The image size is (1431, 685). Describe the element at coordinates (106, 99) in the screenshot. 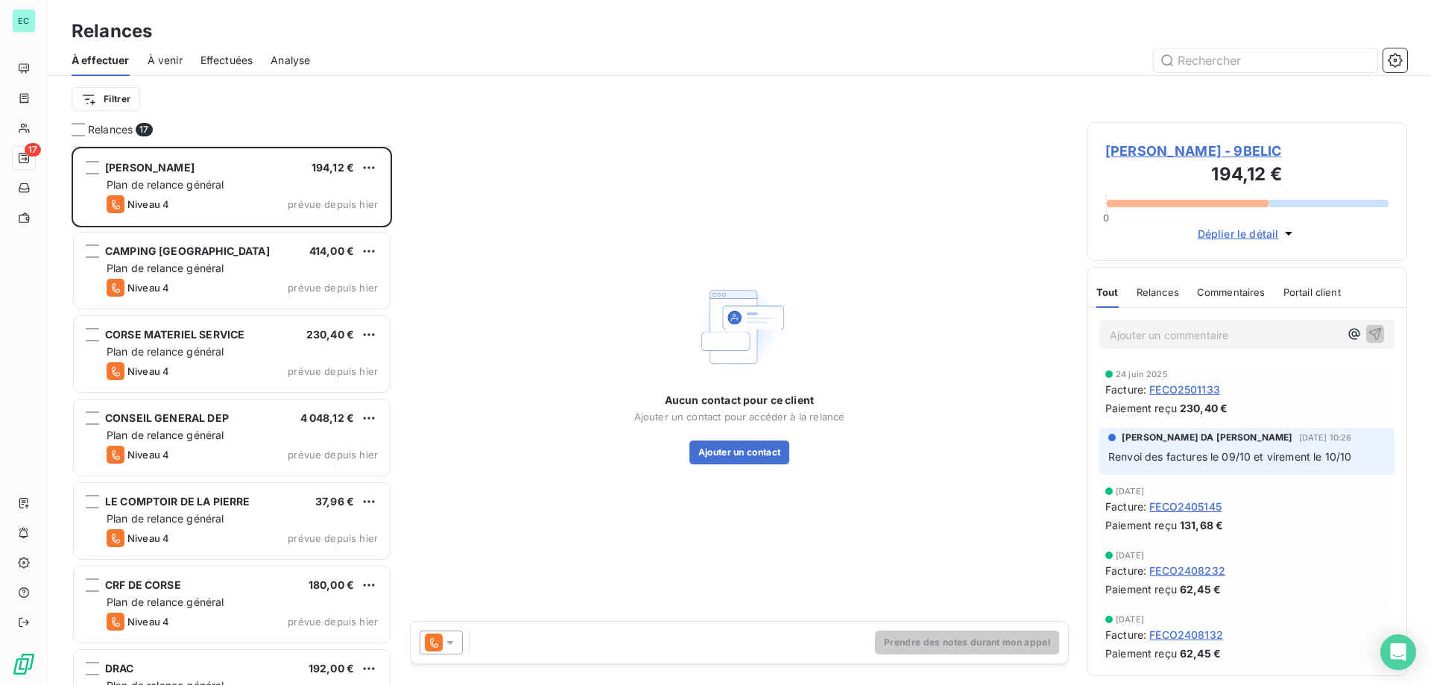

I see `button: Filtrer` at that location.